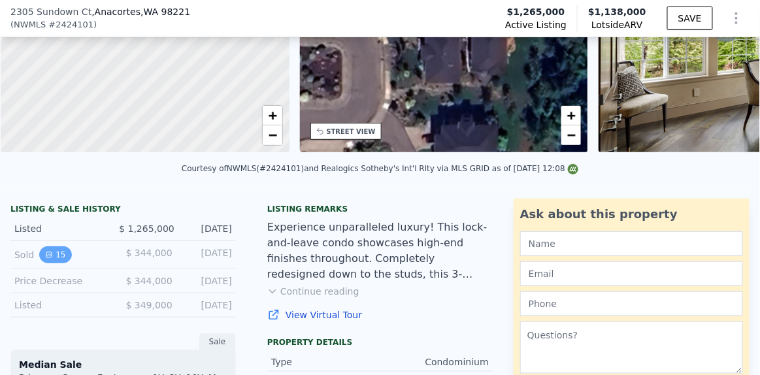 The image size is (760, 375). What do you see at coordinates (631, 244) in the screenshot?
I see `input: Name` at bounding box center [631, 244].